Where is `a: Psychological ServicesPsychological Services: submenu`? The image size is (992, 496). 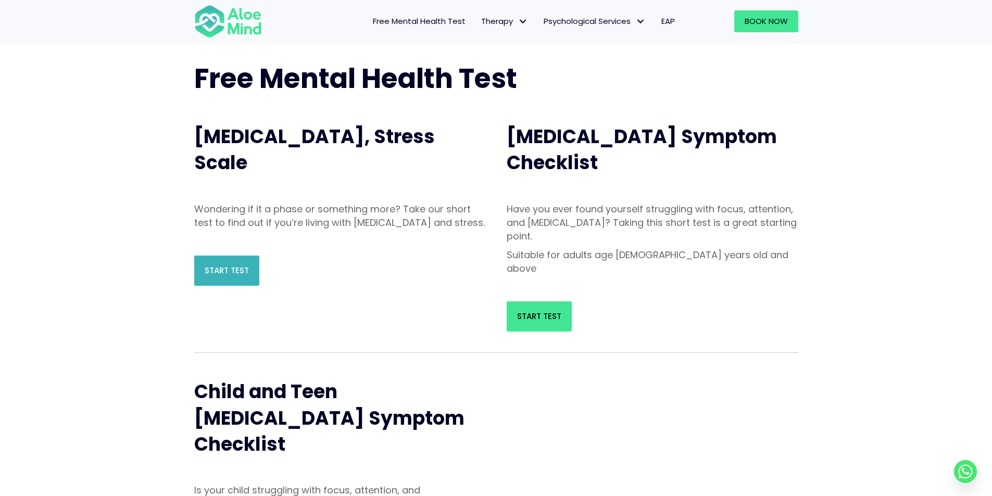
a: Psychological ServicesPsychological Services: submenu is located at coordinates (595, 21).